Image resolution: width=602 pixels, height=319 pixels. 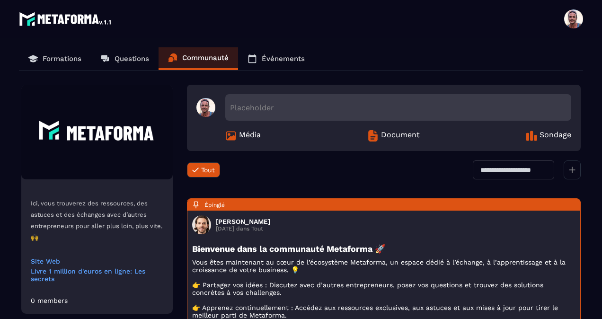 What do you see at coordinates (384, 248) in the screenshot?
I see `h3: Bienvenue dans la communauté Metaforma 🚀` at bounding box center [384, 248].